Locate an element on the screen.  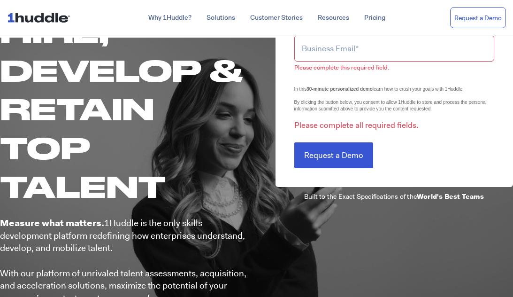
a: Request a Demo is located at coordinates (478, 18).